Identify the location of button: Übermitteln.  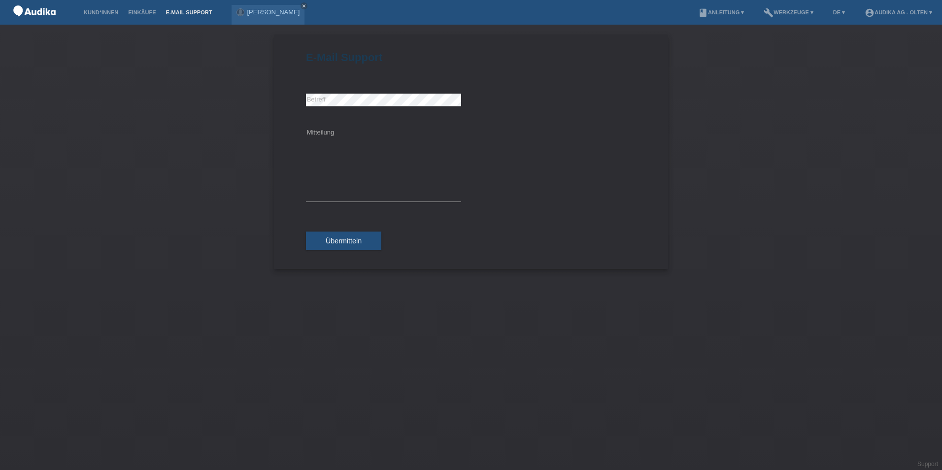
(343, 241).